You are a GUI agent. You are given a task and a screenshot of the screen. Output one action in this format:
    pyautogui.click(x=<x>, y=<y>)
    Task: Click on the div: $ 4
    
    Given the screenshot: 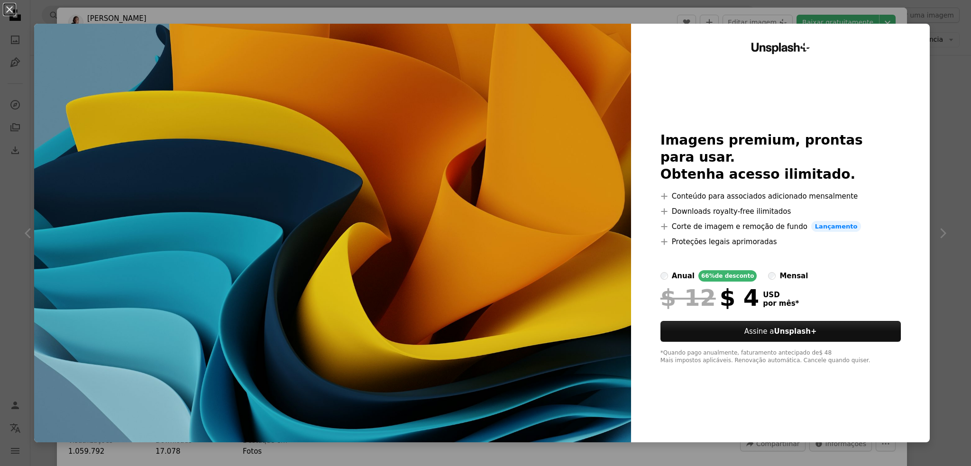 What is the action you would take?
    pyautogui.click(x=710, y=298)
    